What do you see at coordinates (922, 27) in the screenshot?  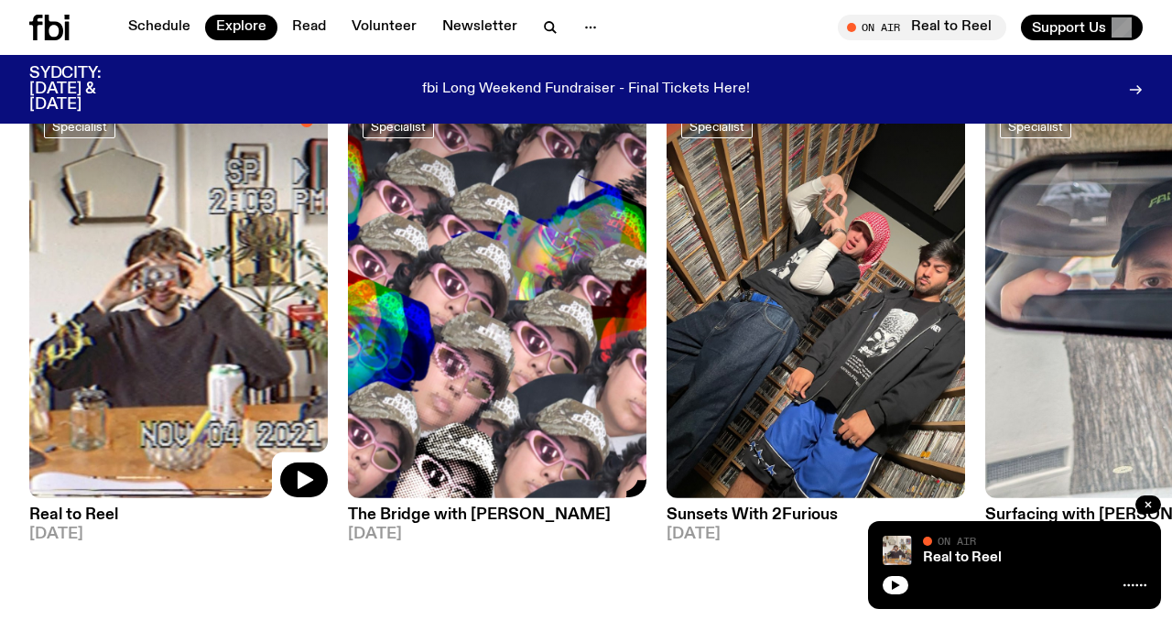 I see `button: On AirReal to Reel` at bounding box center [922, 27].